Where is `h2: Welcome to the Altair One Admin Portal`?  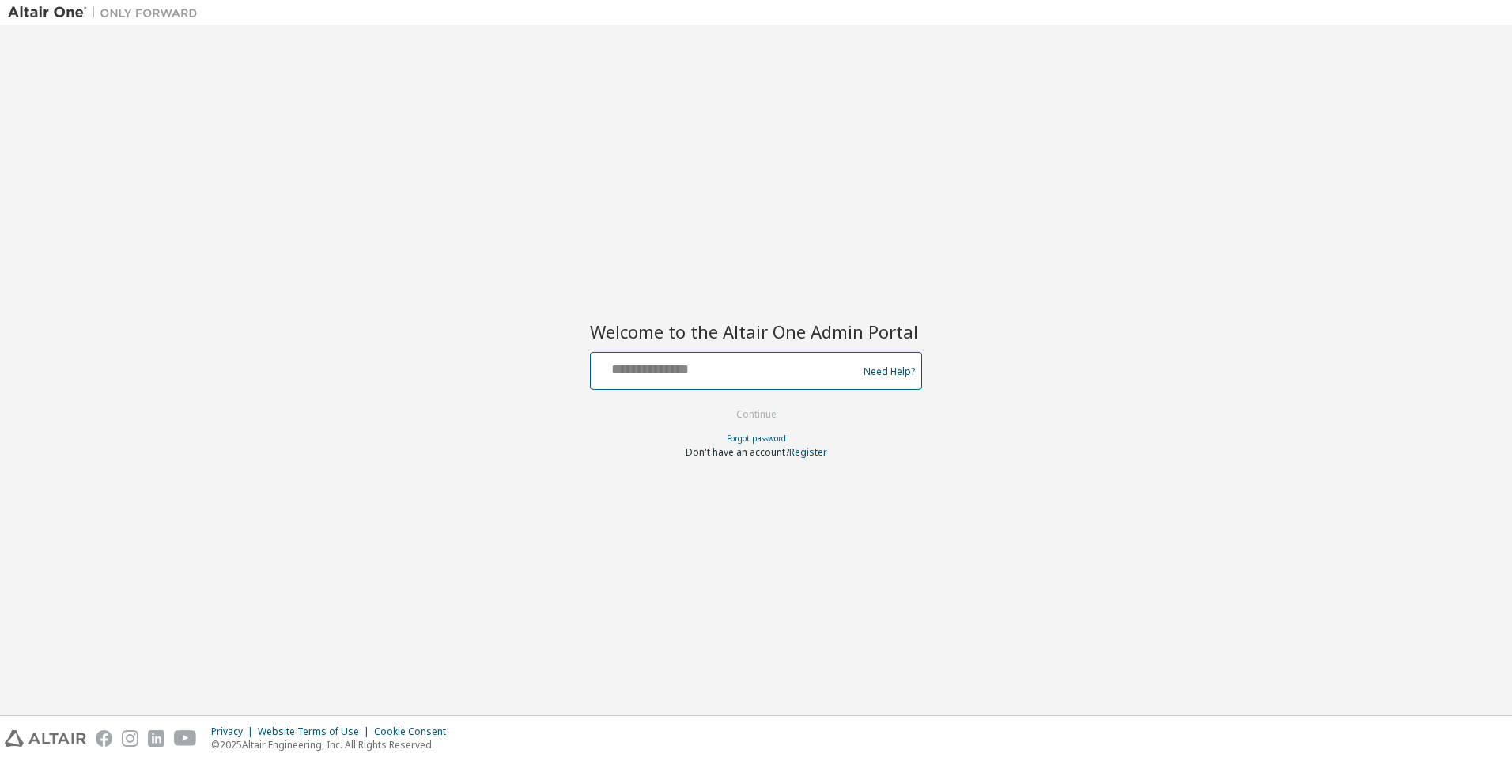 h2: Welcome to the Altair One Admin Portal is located at coordinates (756, 331).